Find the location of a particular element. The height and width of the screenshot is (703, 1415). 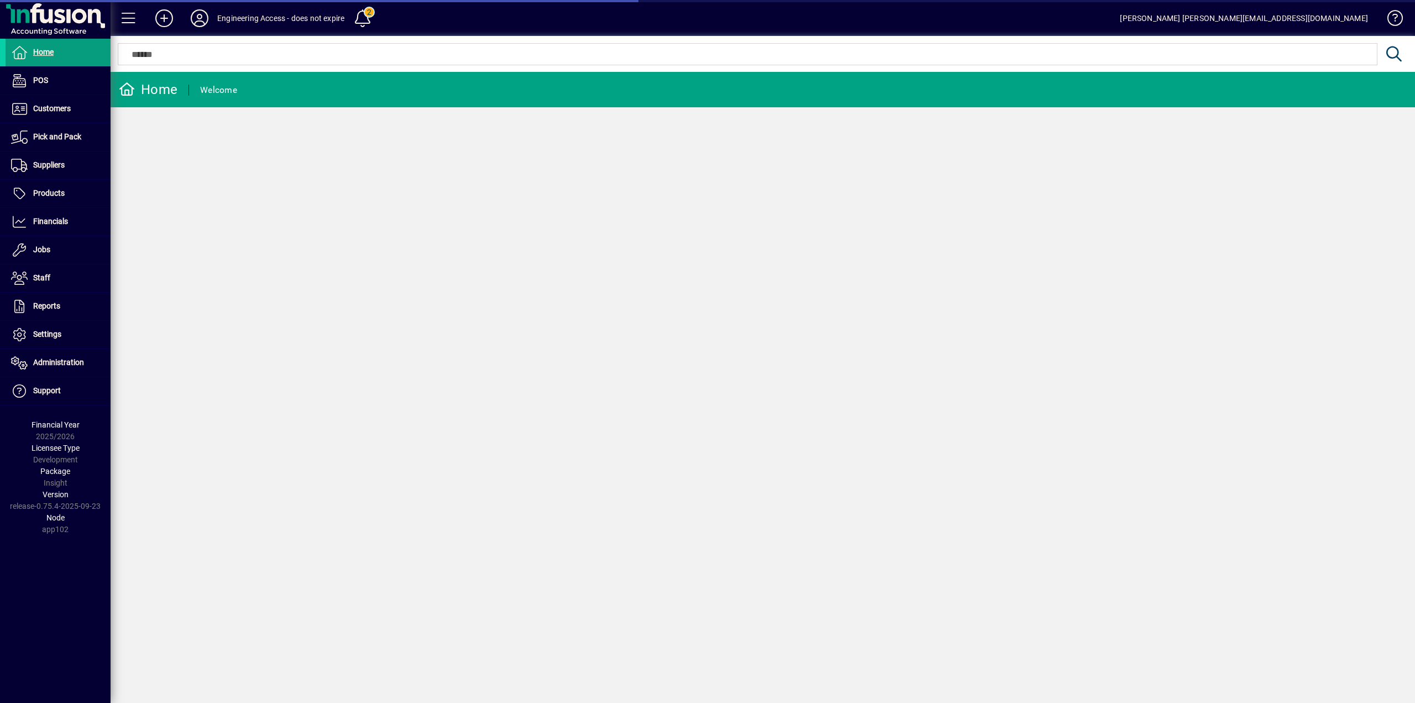

a: Products is located at coordinates (58, 194).